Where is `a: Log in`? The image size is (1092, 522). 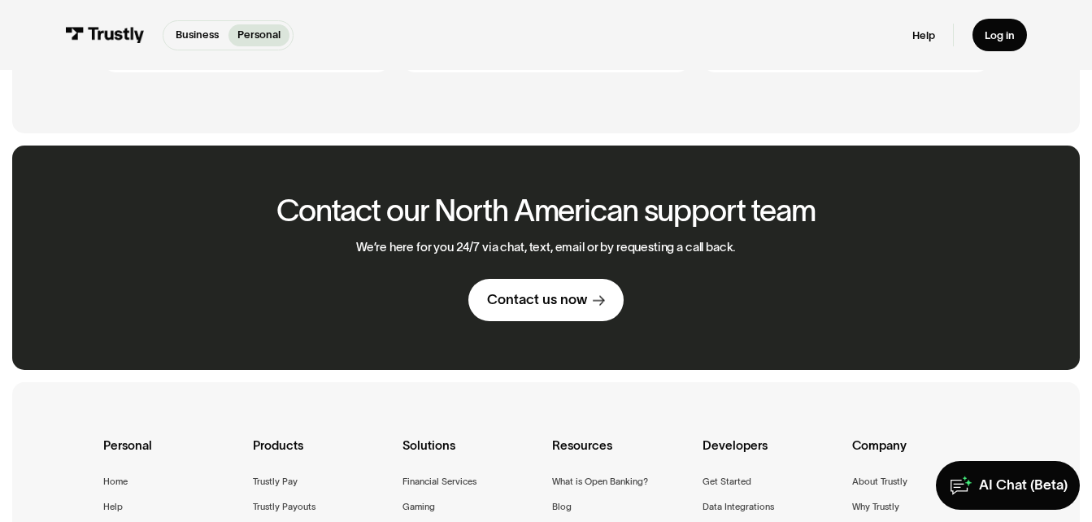 a: Log in is located at coordinates (999, 35).